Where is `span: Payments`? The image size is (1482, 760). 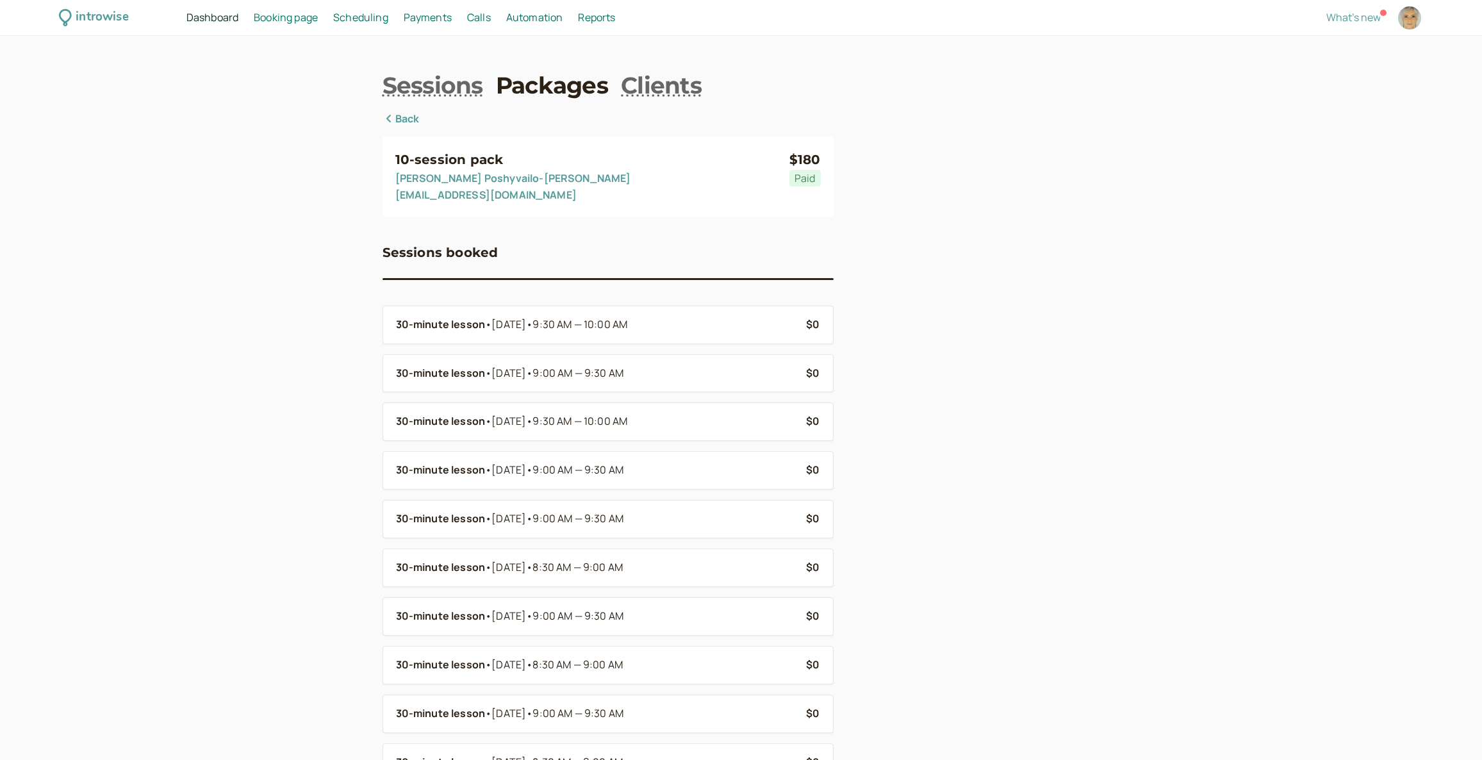
span: Payments is located at coordinates (427, 17).